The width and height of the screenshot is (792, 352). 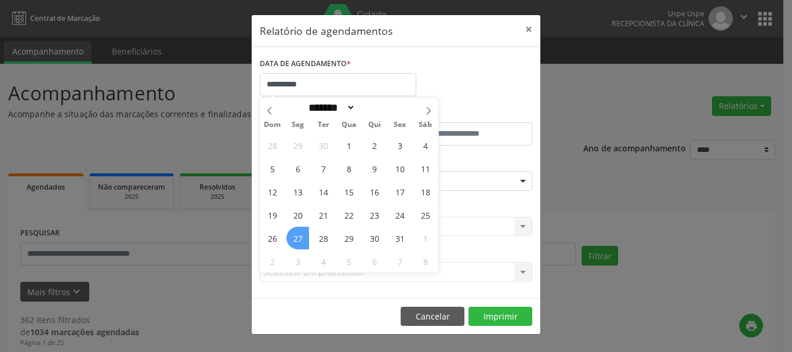 I want to click on button: Cancelar, so click(x=432, y=316).